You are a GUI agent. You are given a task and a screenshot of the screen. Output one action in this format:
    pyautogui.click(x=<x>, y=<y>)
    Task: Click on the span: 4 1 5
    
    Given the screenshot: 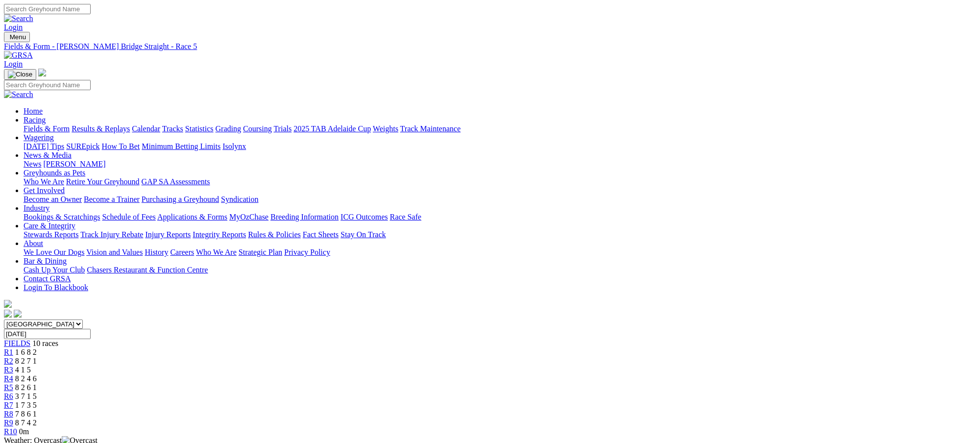 What is the action you would take?
    pyautogui.click(x=23, y=369)
    